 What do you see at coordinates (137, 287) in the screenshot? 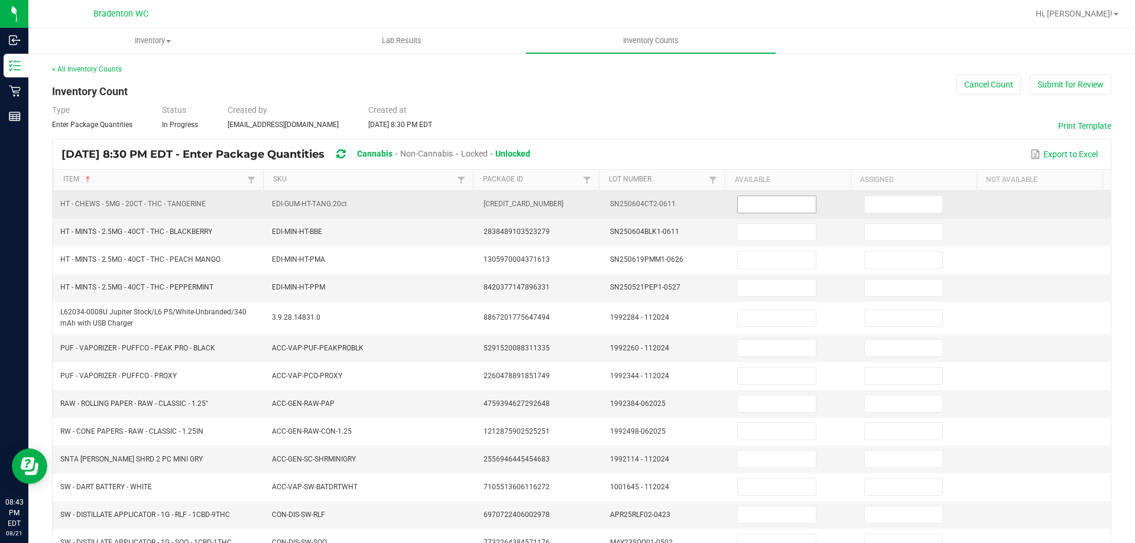
I see `span: HT - MINTS - 2.5MG - 40CT - THC - PEPPERMINT` at bounding box center [137, 287].